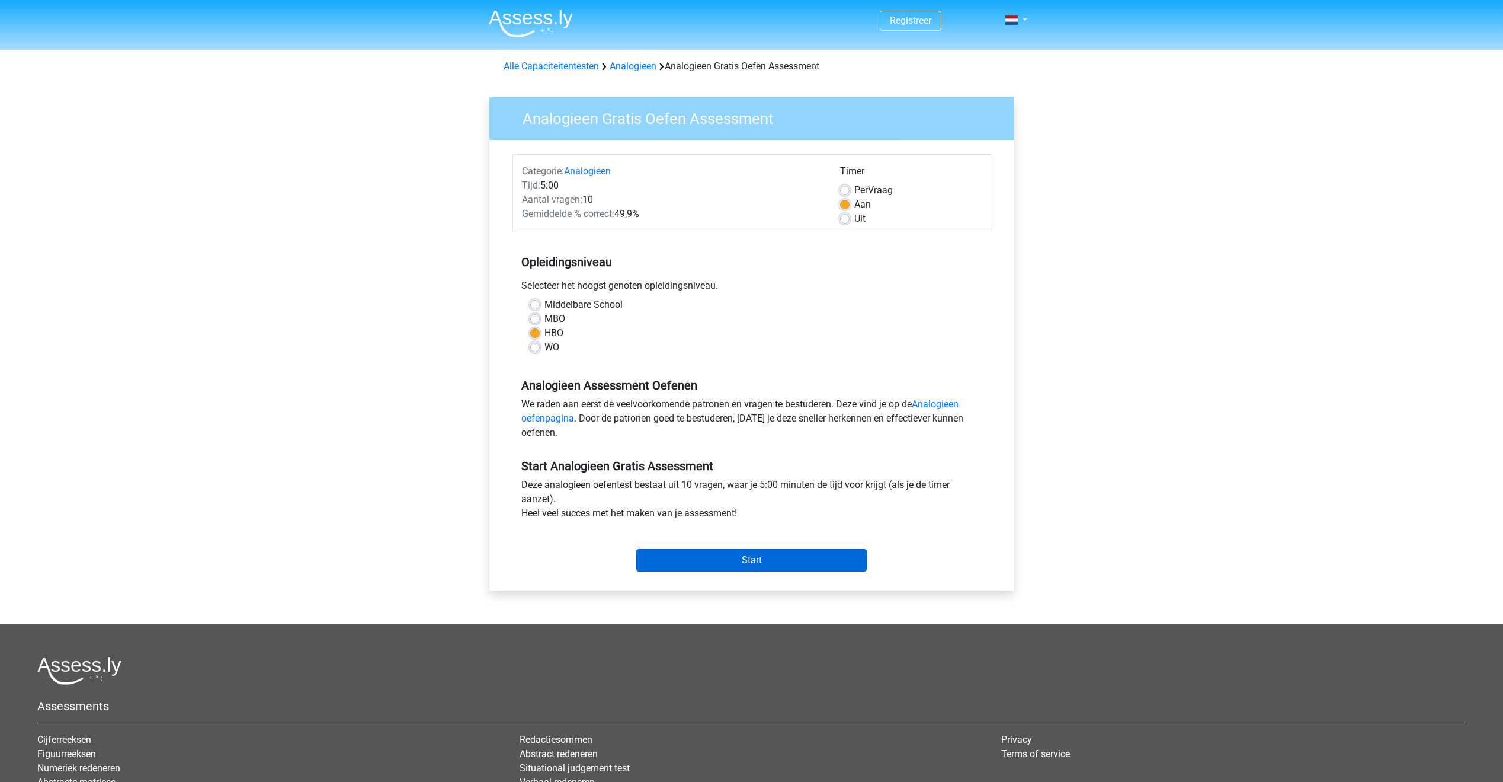  Describe the element at coordinates (860, 219) in the screenshot. I see `label: Uit` at that location.